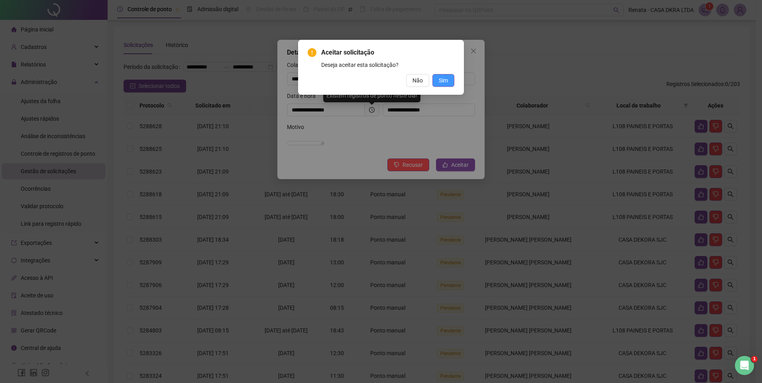 The width and height of the screenshot is (762, 383). I want to click on span: exclamation-circle, so click(312, 53).